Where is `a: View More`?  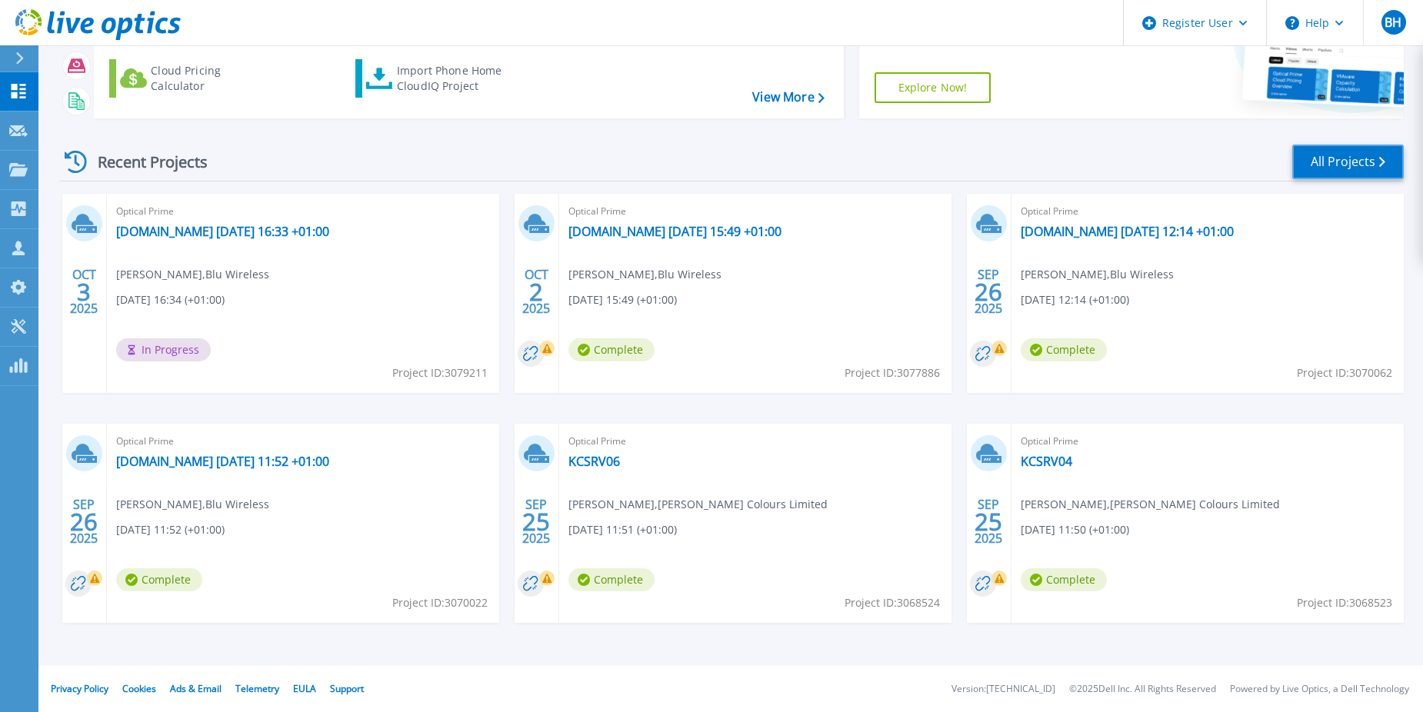
a: View More is located at coordinates (787, 97).